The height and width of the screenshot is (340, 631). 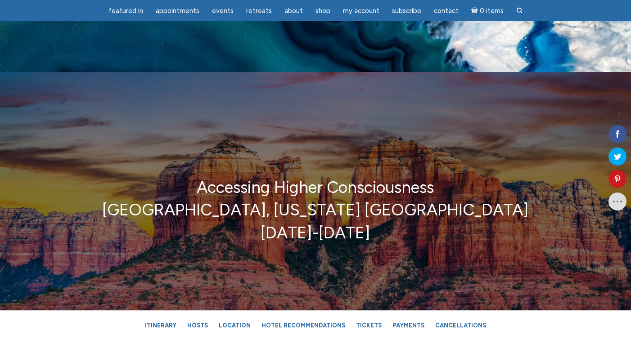 What do you see at coordinates (303, 325) in the screenshot?
I see `a: Hotel Recommendations` at bounding box center [303, 325].